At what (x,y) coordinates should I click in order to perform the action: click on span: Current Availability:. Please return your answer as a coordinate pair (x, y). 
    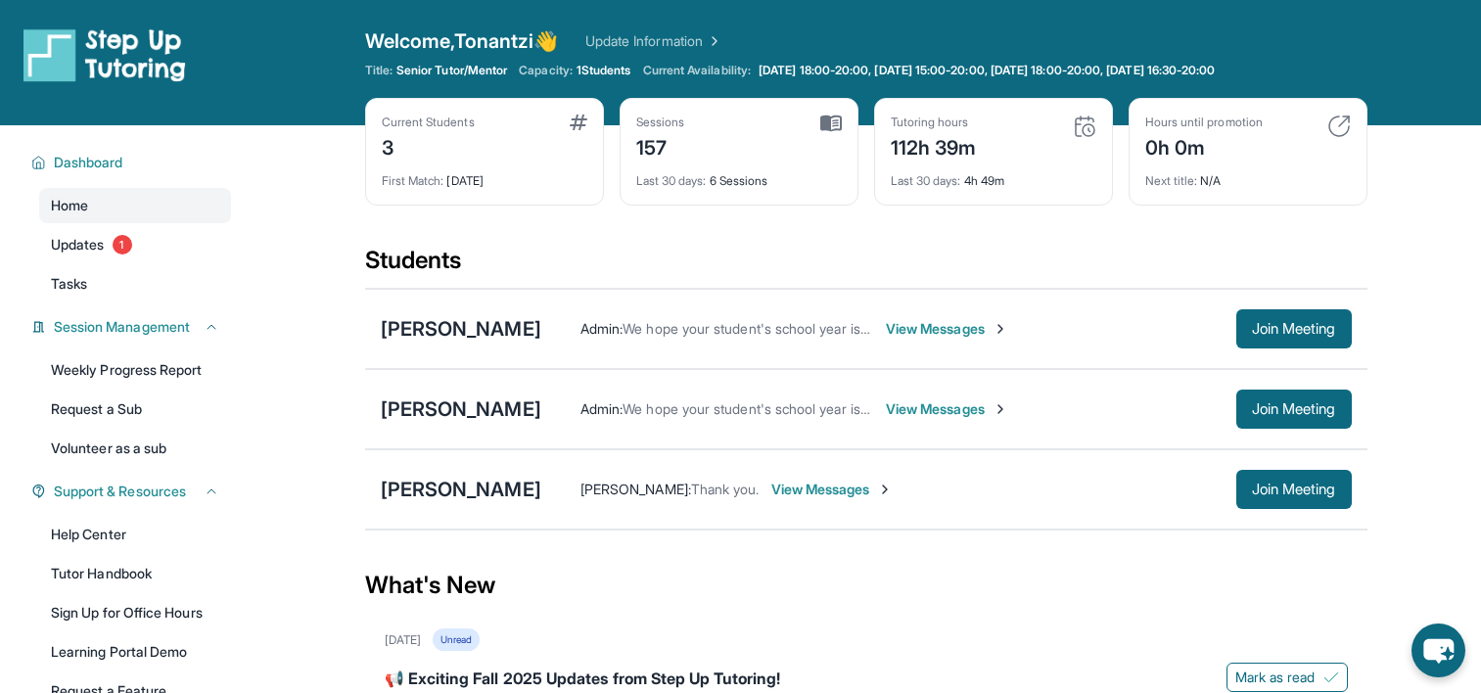
    Looking at the image, I should click on (697, 70).